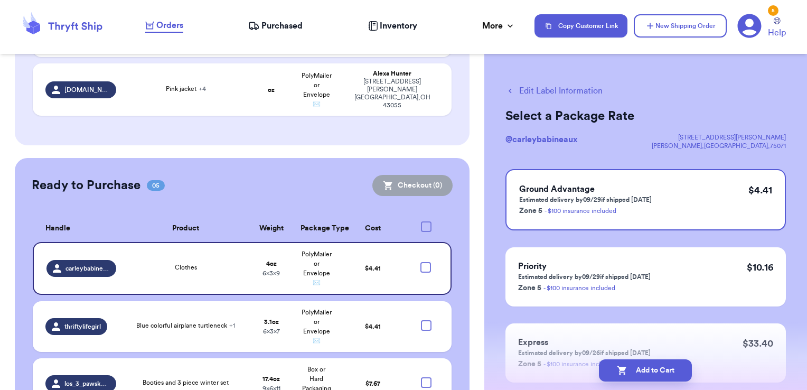 This screenshot has height=390, width=807. I want to click on span: los_3_pawsketeers, so click(87, 384).